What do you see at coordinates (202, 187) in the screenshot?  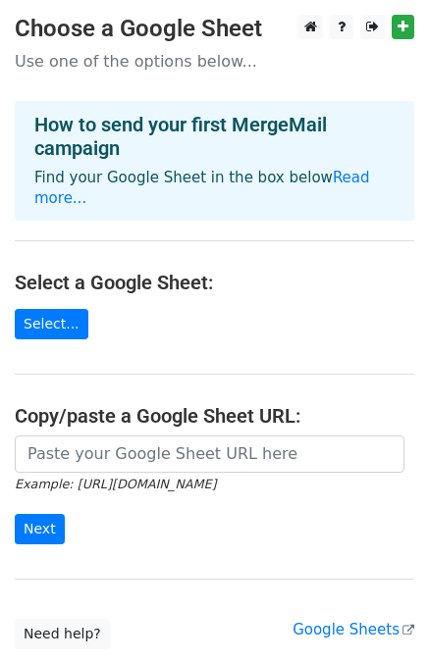 I see `a: Read more...` at bounding box center [202, 187].